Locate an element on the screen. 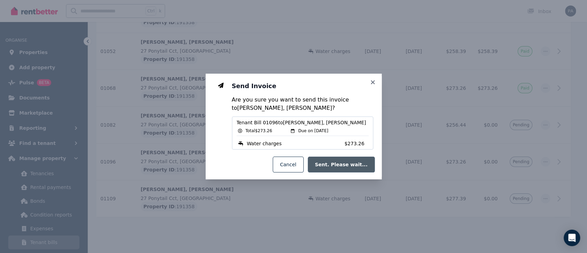 Image resolution: width=587 pixels, height=253 pixels. span: $273.26 is located at coordinates (357, 143).